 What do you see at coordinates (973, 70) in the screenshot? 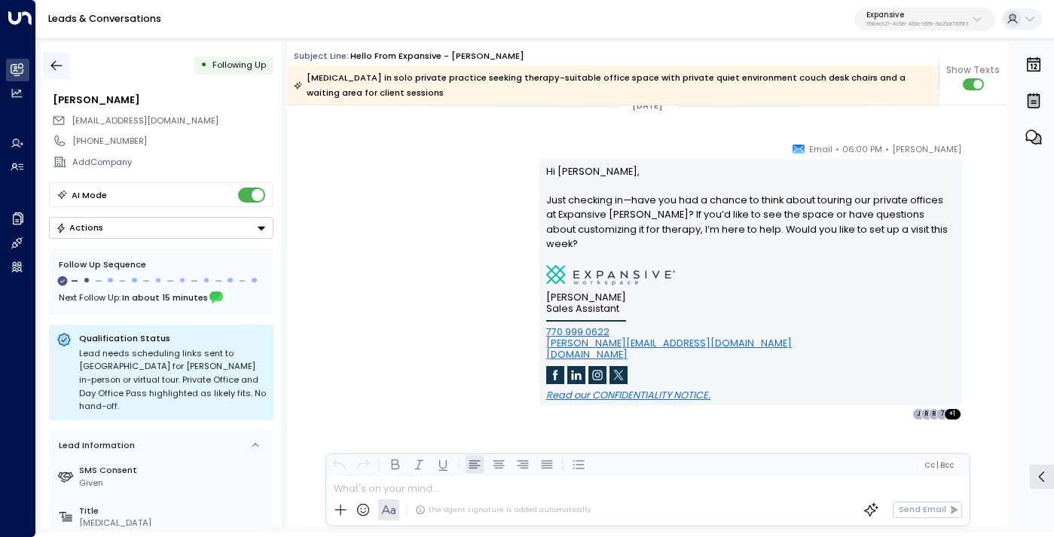
I see `span: Show Texts` at bounding box center [973, 70].